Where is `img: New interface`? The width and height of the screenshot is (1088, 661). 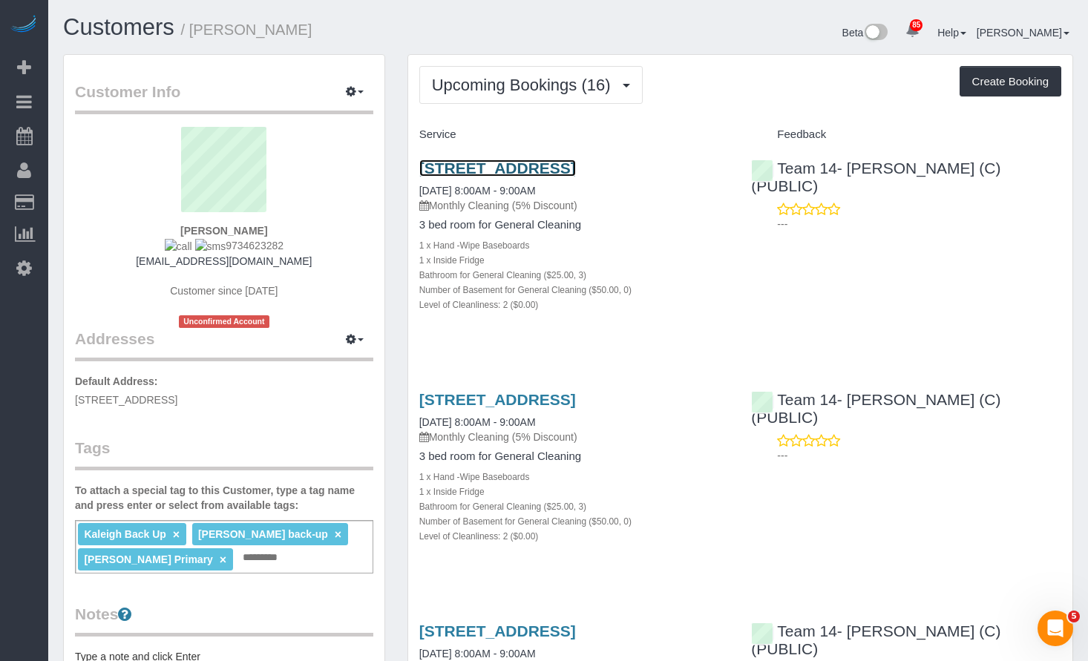
img: New interface is located at coordinates (875, 33).